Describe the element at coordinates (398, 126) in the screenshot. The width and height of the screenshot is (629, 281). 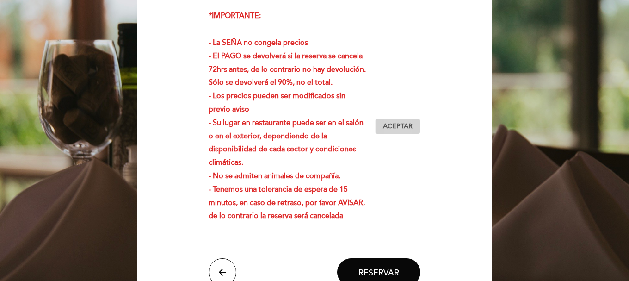
I see `button: Aceptar` at that location.